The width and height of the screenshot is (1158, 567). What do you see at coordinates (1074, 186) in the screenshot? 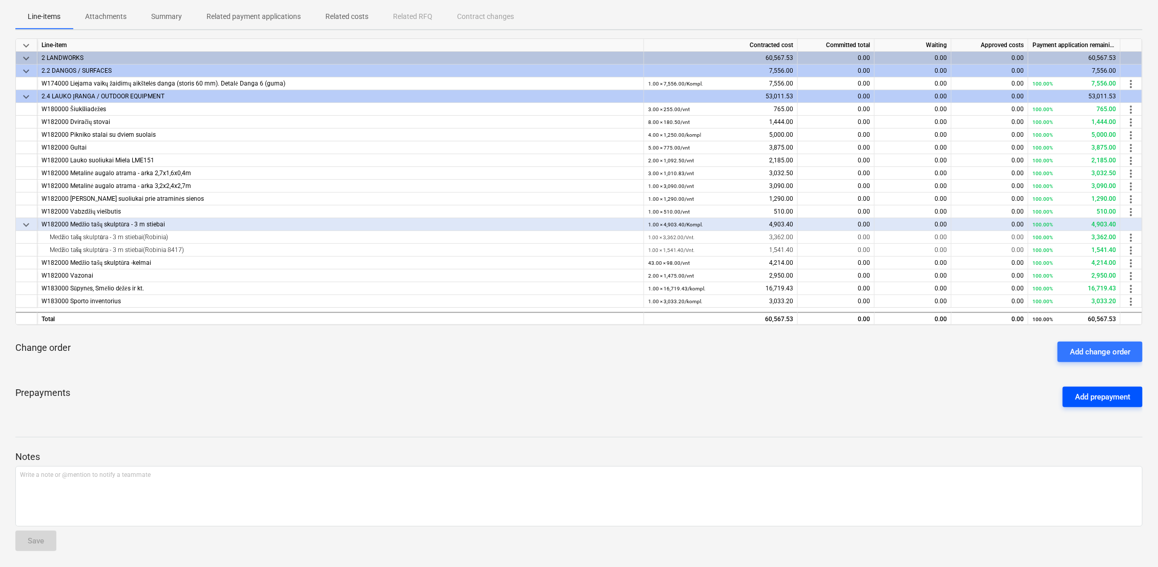
I see `div: 3,090.00` at bounding box center [1074, 186].